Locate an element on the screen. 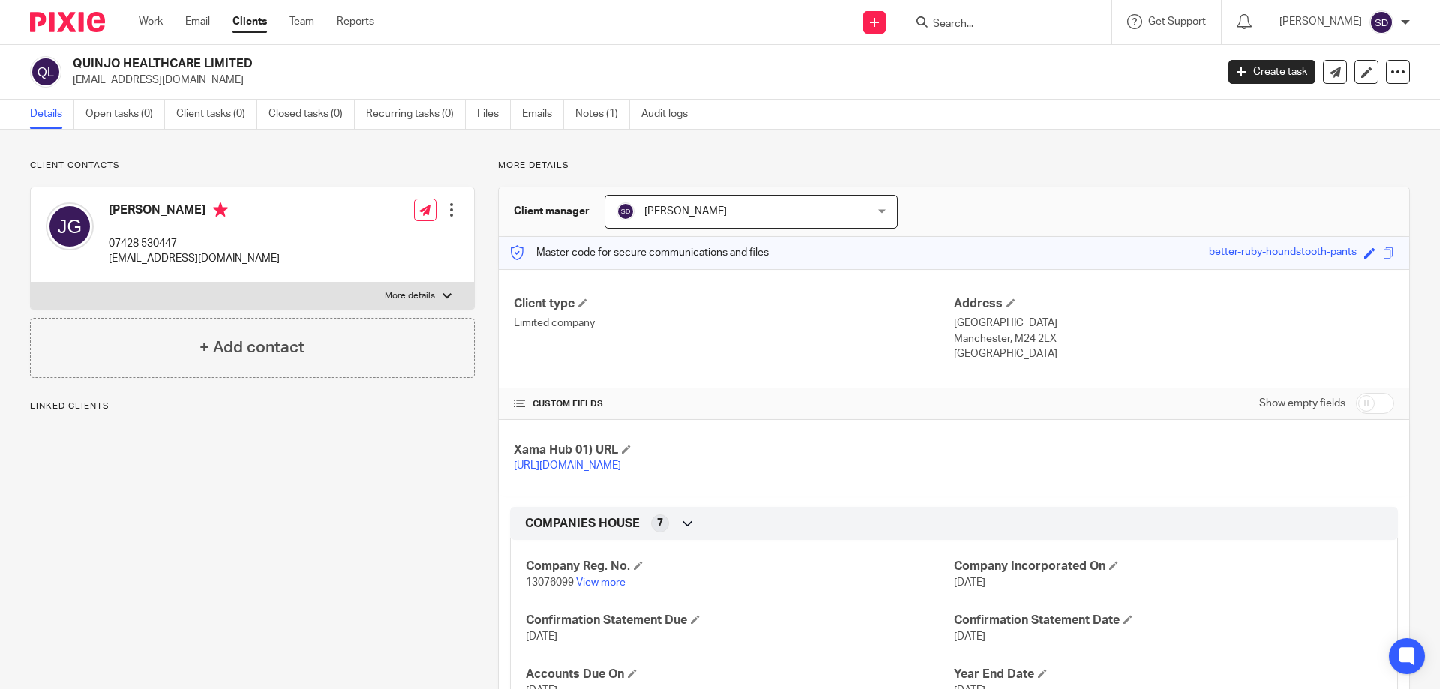  h4: Confirmation Statement Due is located at coordinates (740, 620).